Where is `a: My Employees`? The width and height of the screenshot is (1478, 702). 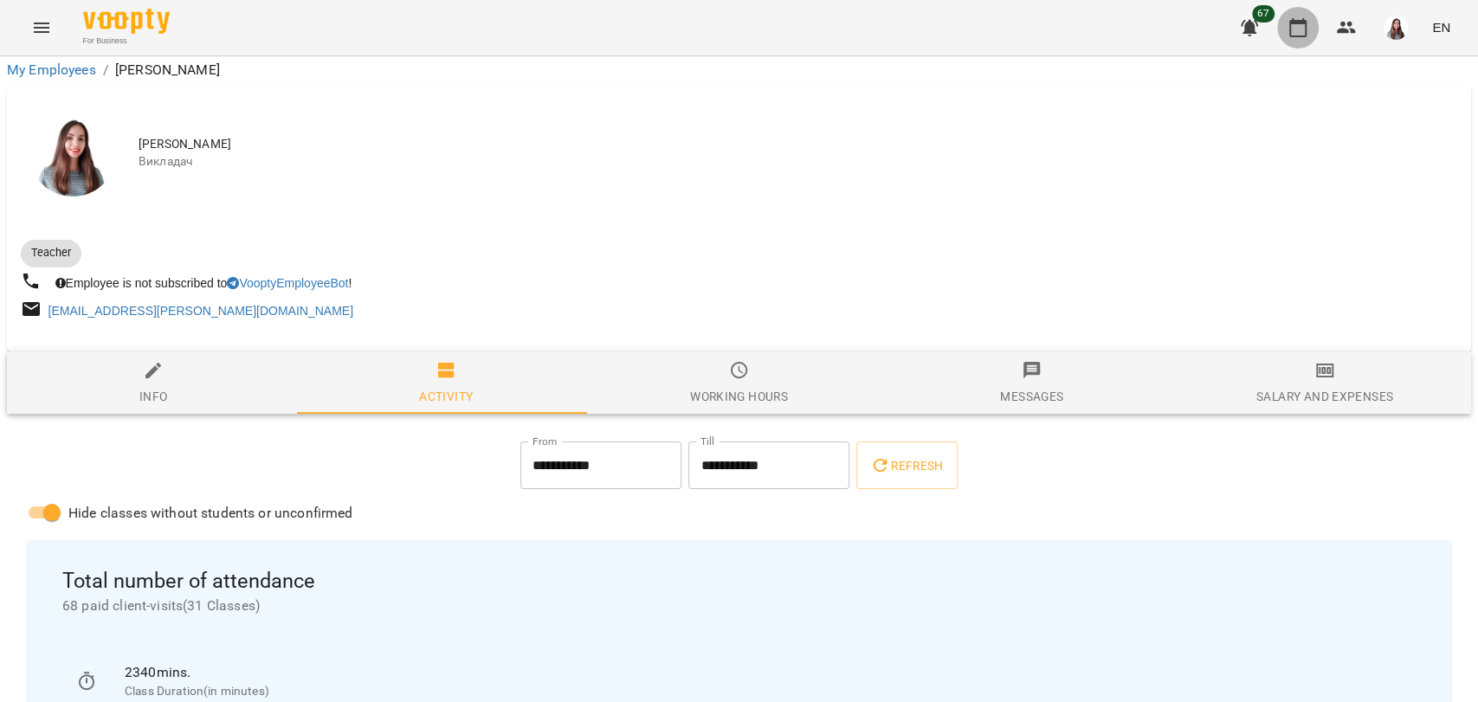
a: My Employees is located at coordinates (51, 69).